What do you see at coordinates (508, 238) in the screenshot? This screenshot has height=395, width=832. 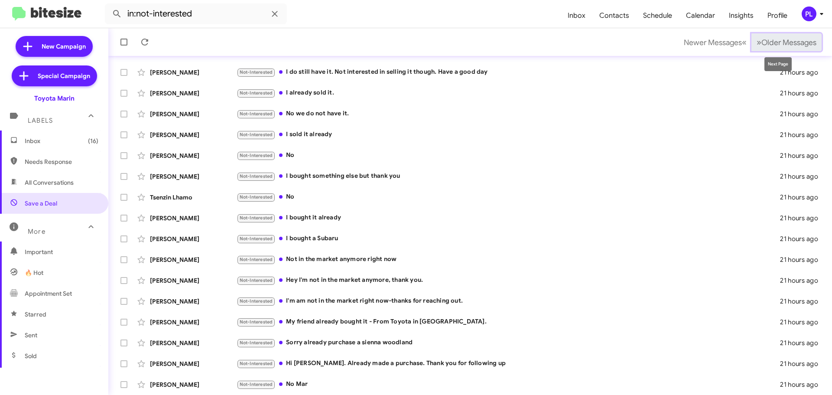 I see `div: I bought a Subaru` at bounding box center [508, 238].